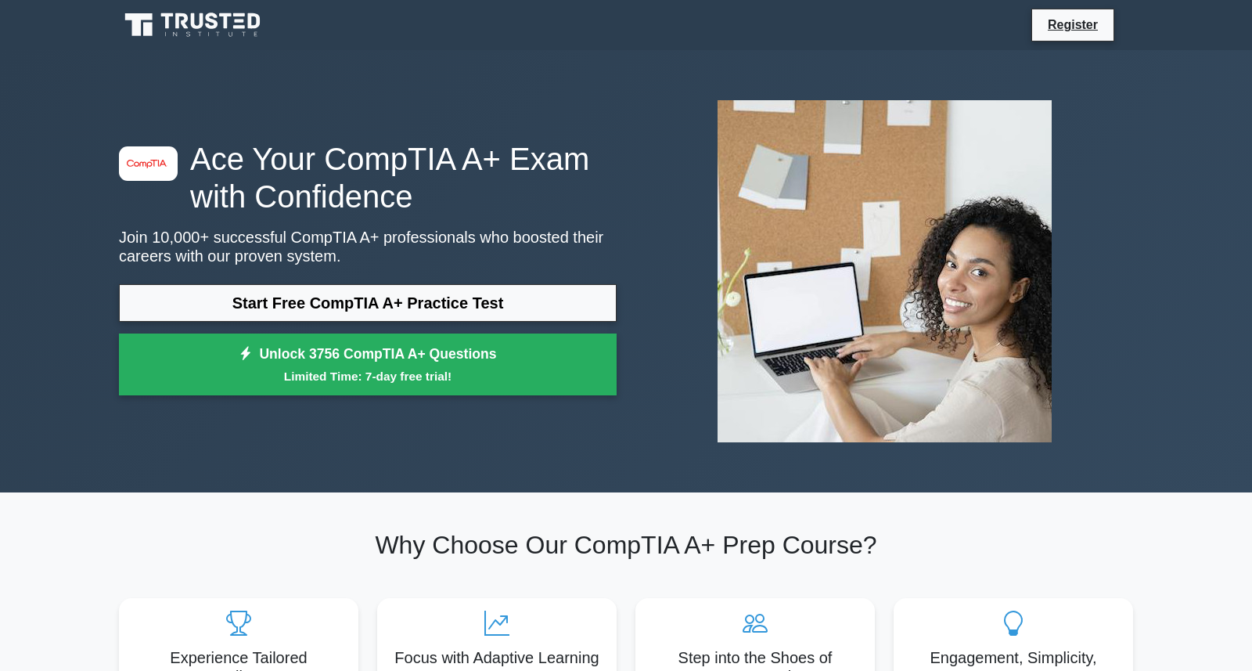 Image resolution: width=1252 pixels, height=671 pixels. What do you see at coordinates (497, 657) in the screenshot?
I see `h5: Focus with Adaptive Learning` at bounding box center [497, 657].